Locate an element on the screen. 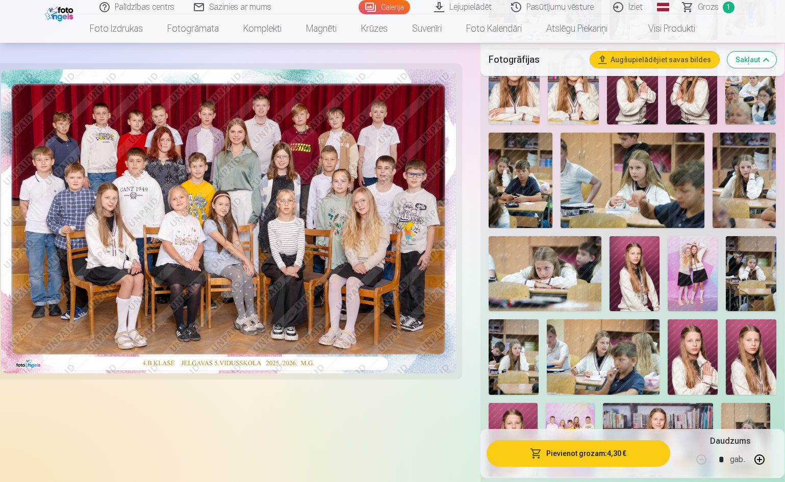  button: Pievienot grozam:4,30 € is located at coordinates (578, 454).